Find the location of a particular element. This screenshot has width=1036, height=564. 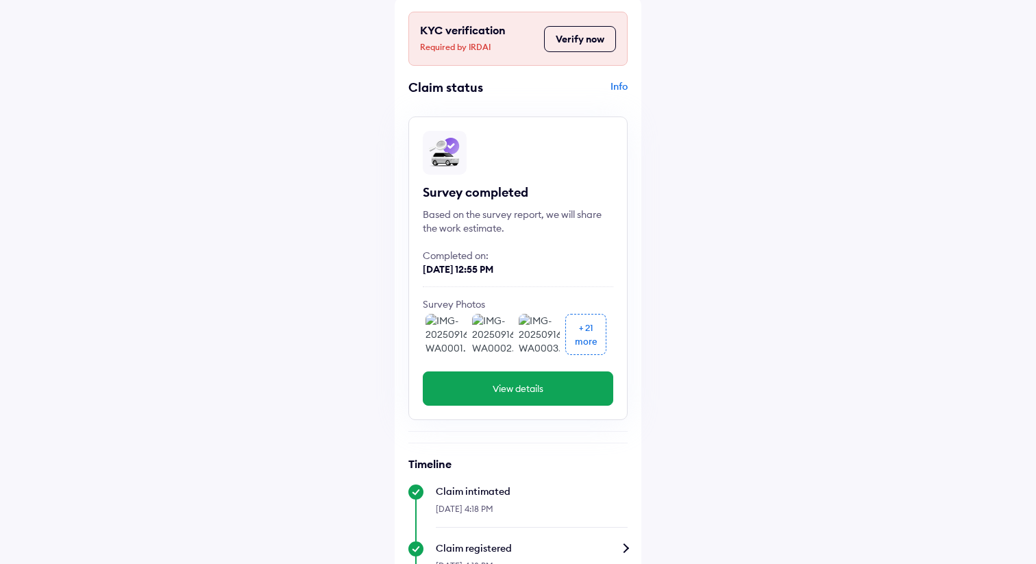

div: Claim status is located at coordinates (461, 87).